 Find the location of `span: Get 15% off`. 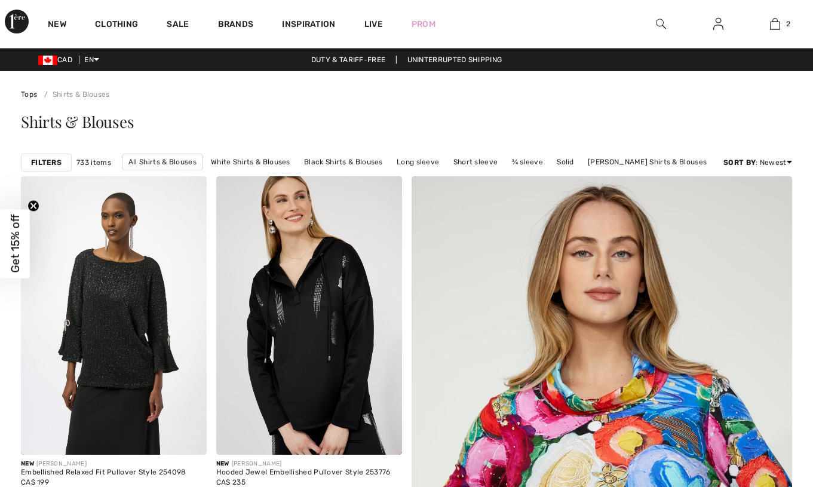

span: Get 15% off is located at coordinates (15, 244).